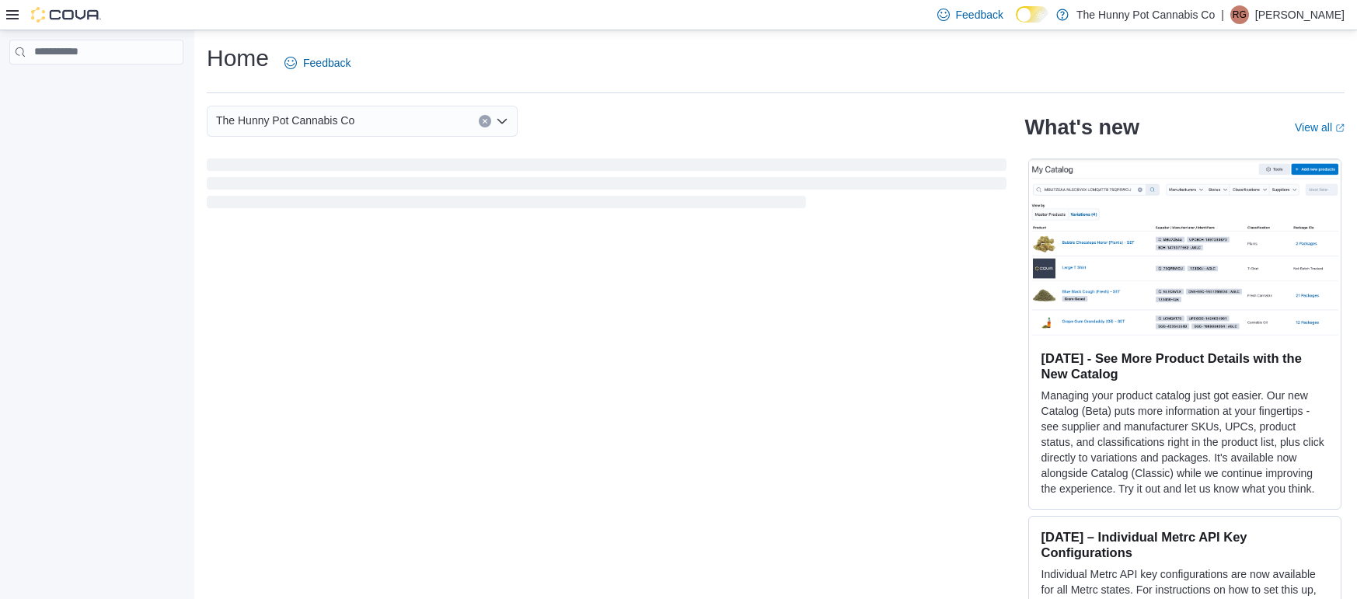 The image size is (1357, 599). I want to click on div: Ryckolos Griffiths, so click(1240, 15).